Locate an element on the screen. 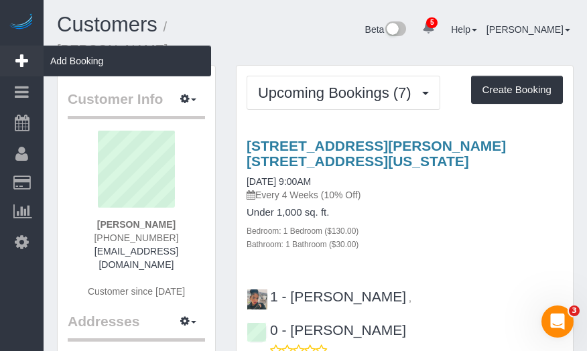 The image size is (587, 351). a: Automaid Logo is located at coordinates (21, 23).